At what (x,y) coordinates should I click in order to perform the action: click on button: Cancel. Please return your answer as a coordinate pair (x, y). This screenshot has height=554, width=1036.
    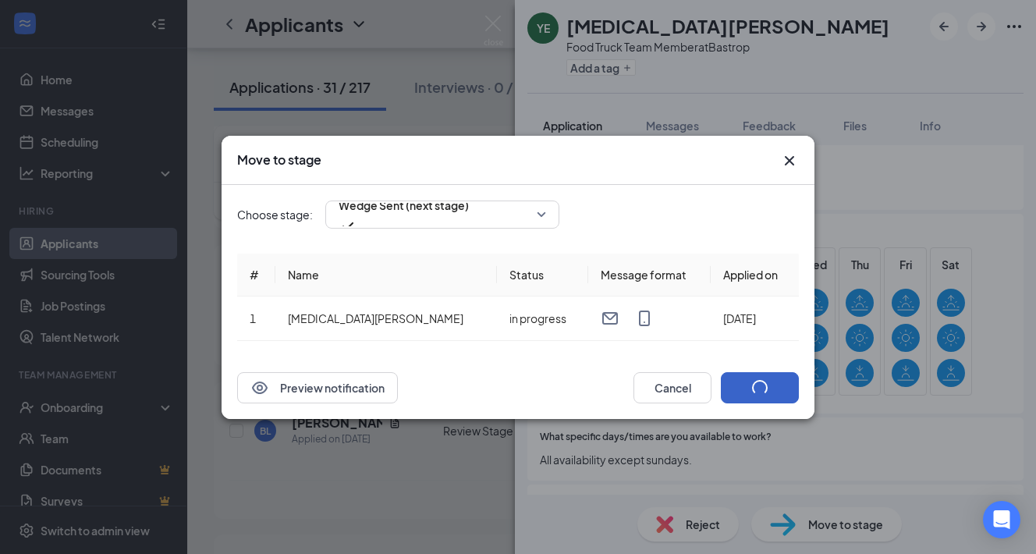
    Looking at the image, I should click on (673, 388).